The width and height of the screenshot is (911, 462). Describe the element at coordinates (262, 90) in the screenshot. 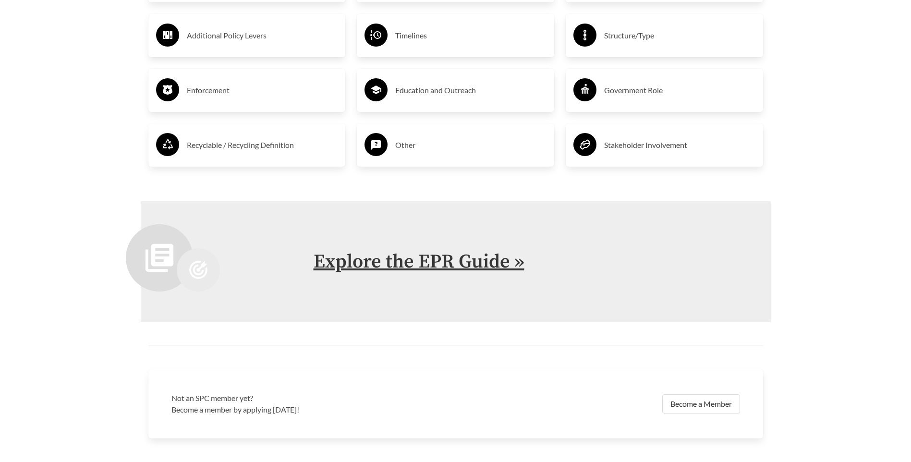

I see `h3: Enforcement` at that location.